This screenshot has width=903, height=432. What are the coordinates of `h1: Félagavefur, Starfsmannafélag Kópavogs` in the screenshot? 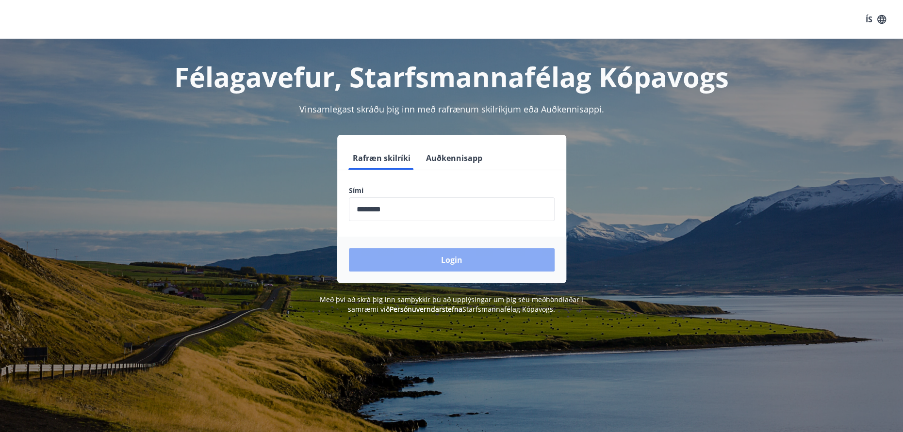 It's located at (452, 77).